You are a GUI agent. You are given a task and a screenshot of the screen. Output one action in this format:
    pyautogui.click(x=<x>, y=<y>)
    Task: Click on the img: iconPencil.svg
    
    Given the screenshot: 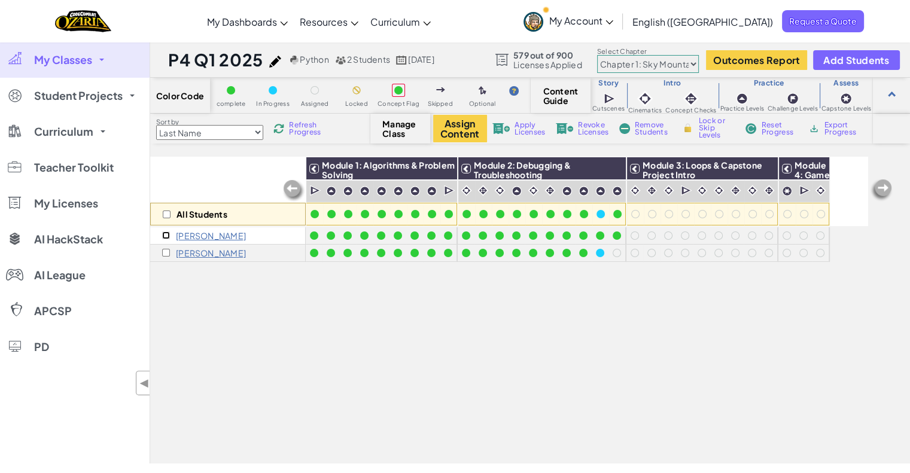 What is the action you would take?
    pyautogui.click(x=275, y=62)
    